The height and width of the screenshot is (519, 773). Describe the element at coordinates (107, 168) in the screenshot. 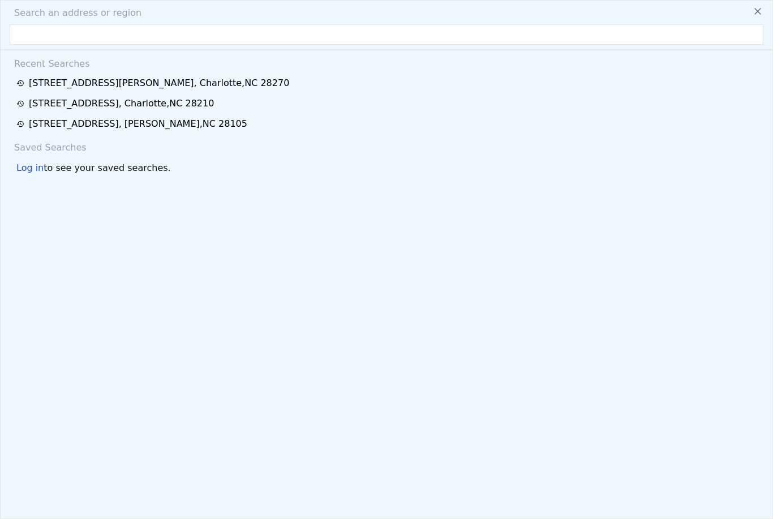

I see `span: to see your saved searches.` at that location.